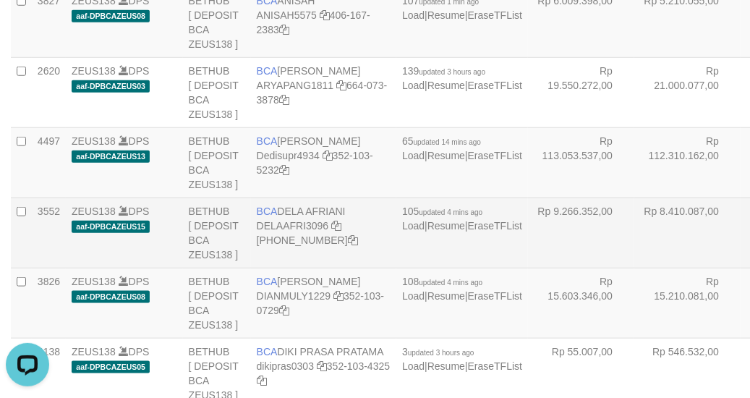 Image resolution: width=750 pixels, height=398 pixels. What do you see at coordinates (444, 71) in the screenshot?
I see `span: 139` at bounding box center [444, 71].